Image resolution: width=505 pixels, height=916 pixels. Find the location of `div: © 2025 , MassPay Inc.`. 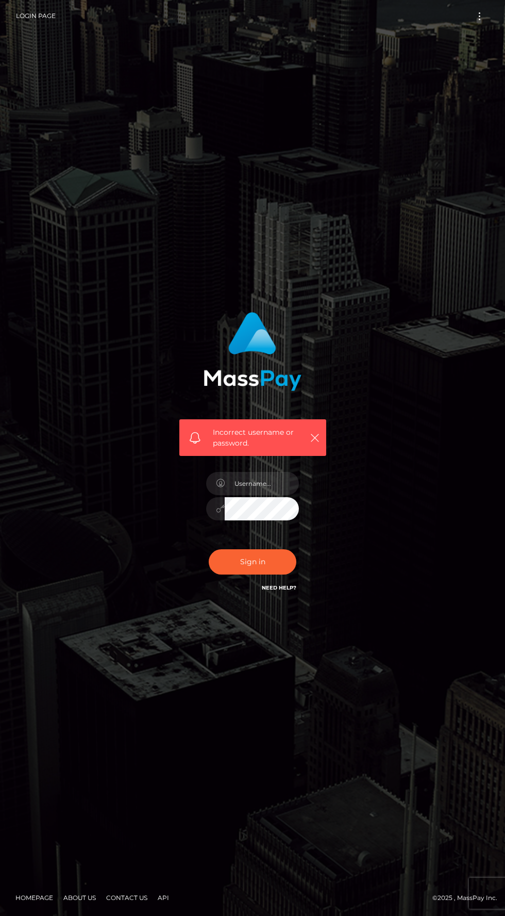

div: © 2025 , MassPay Inc. is located at coordinates (253, 898).